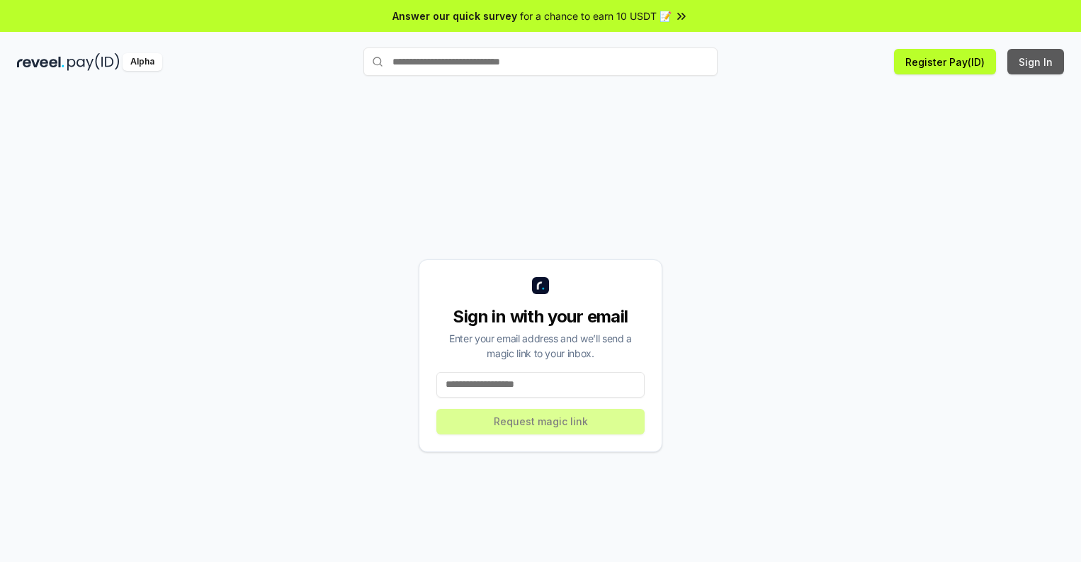  I want to click on div: Sign in with your email, so click(540, 317).